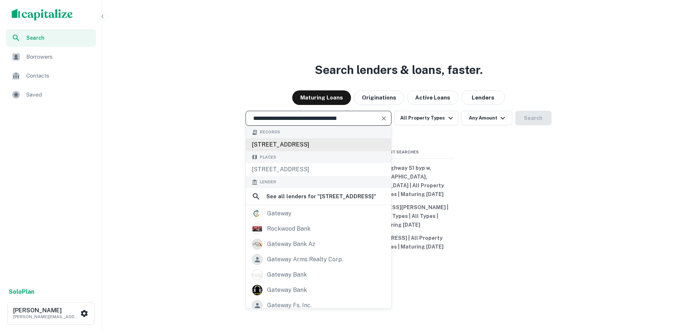  Describe the element at coordinates (22, 292) in the screenshot. I see `strong: Solo Plan` at that location.